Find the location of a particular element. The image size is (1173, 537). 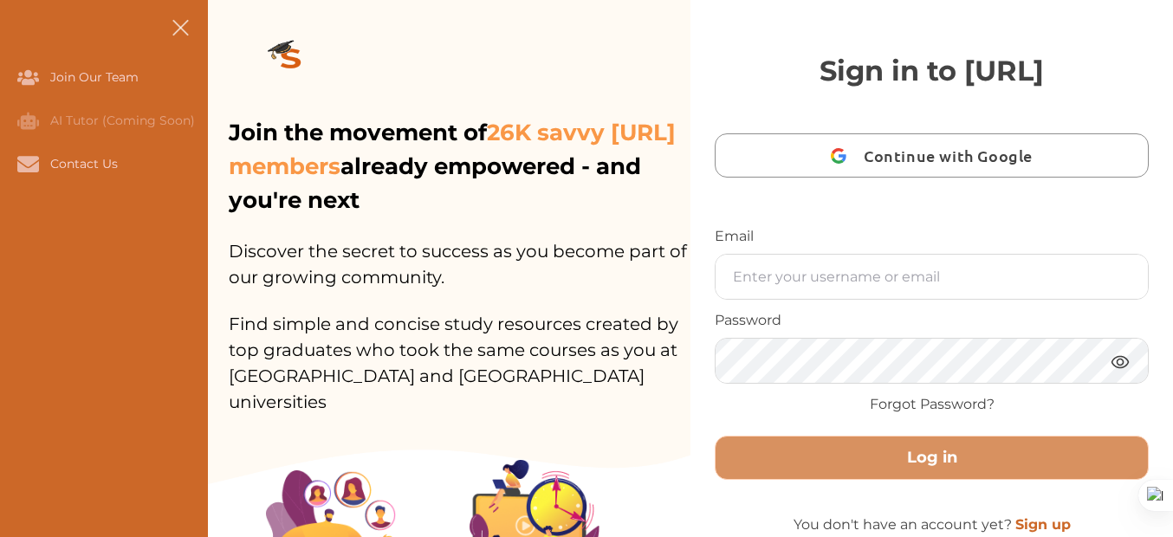

input: Enter your username or email is located at coordinates (931, 276).